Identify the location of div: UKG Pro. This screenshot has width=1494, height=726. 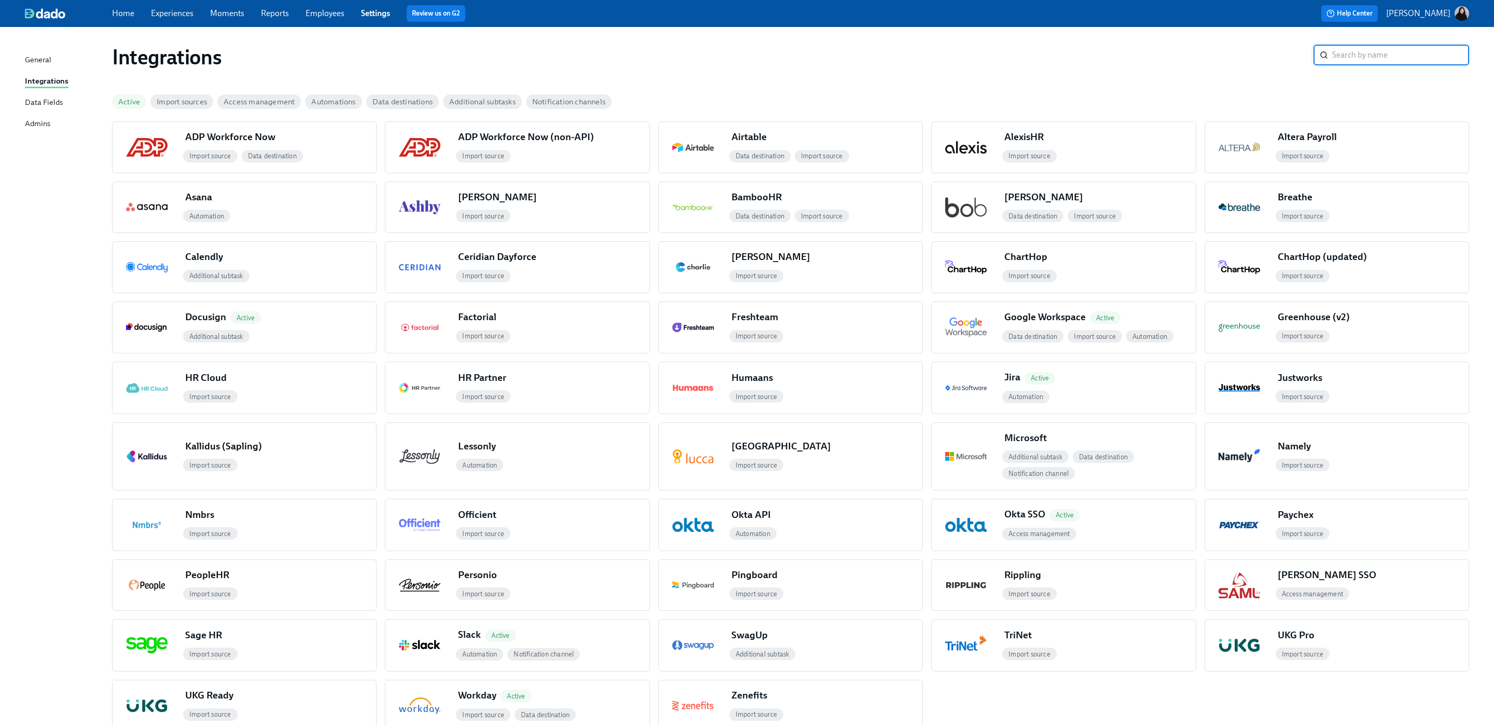
(1300, 635).